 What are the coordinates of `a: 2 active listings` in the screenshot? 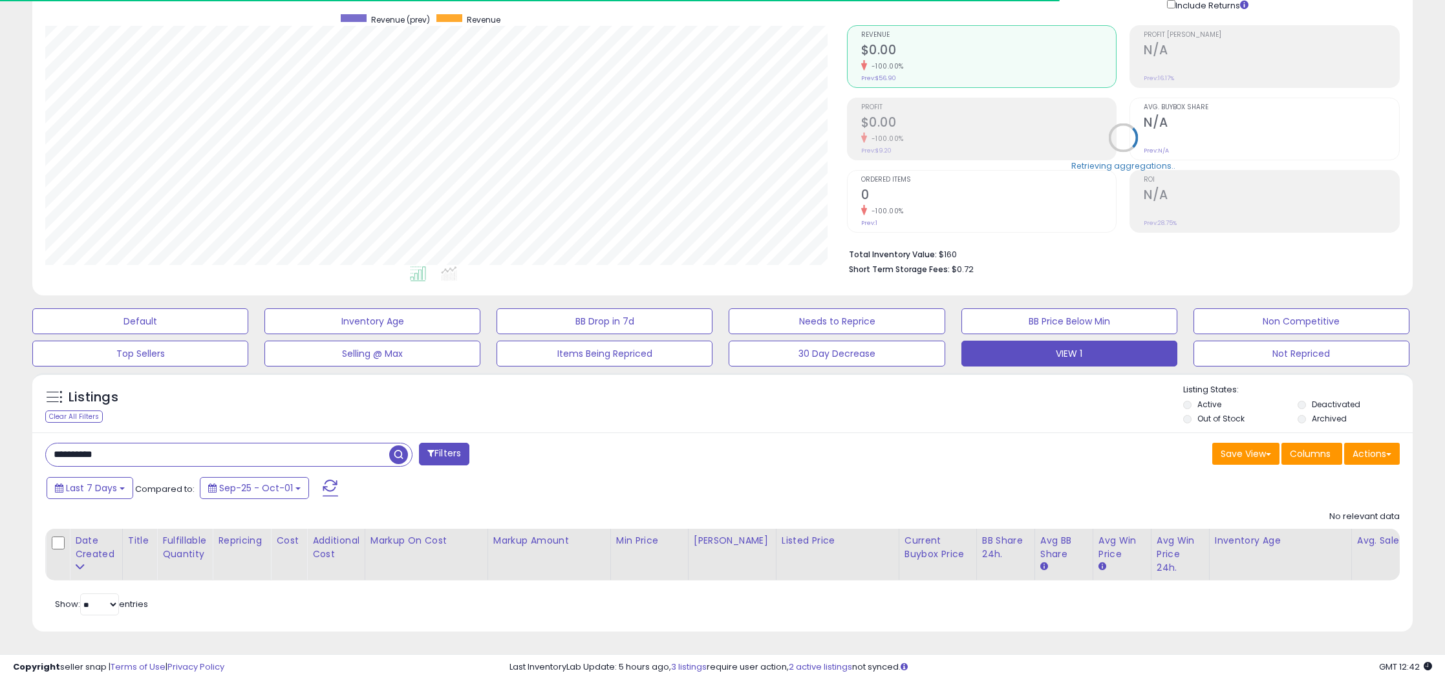 It's located at (821, 667).